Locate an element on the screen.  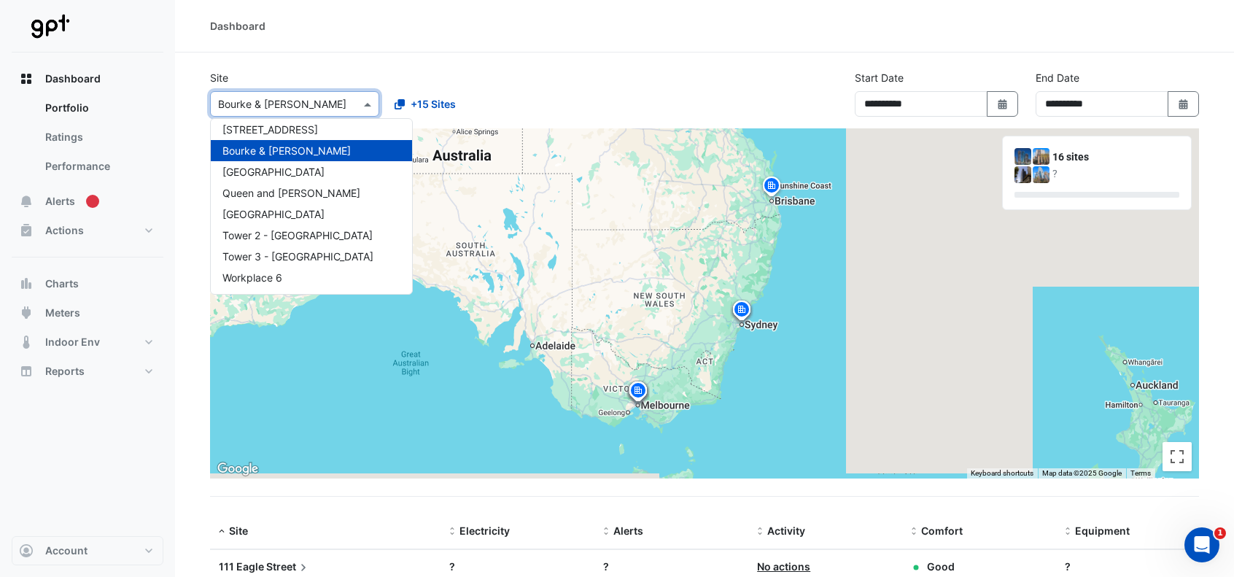
a: Ratings is located at coordinates (98, 137).